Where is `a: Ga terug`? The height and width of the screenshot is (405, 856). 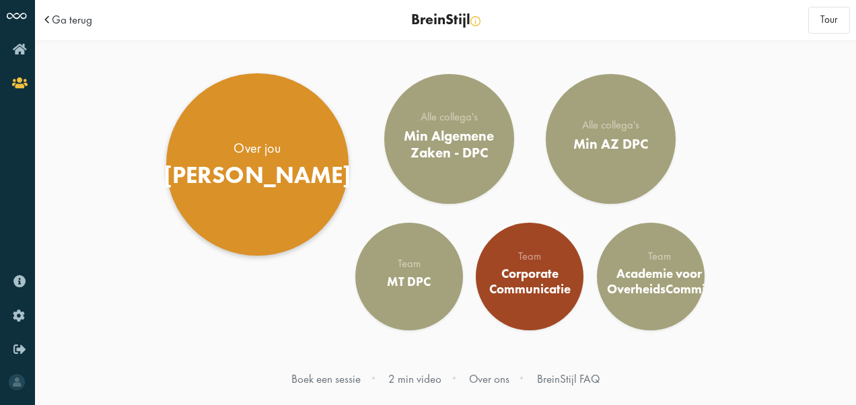 a: Ga terug is located at coordinates (72, 20).